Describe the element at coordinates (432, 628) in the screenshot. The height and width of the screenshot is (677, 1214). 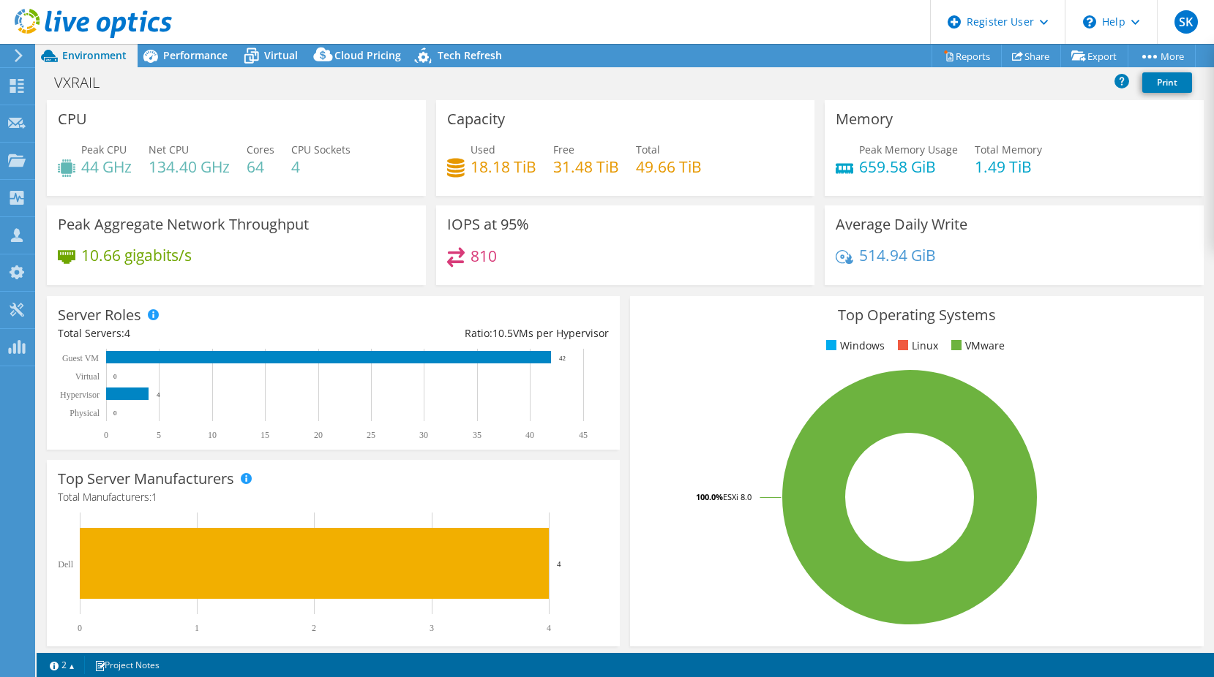
I see `text: 3` at that location.